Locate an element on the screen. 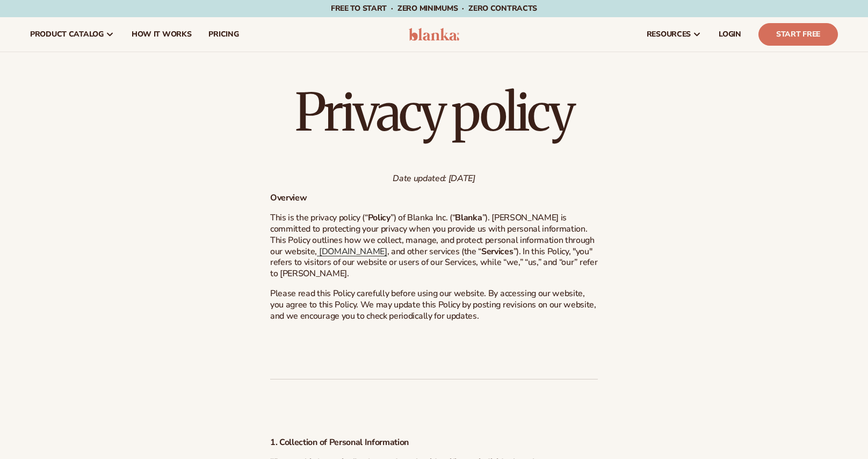 This screenshot has width=868, height=459. a: Start Free is located at coordinates (798, 34).